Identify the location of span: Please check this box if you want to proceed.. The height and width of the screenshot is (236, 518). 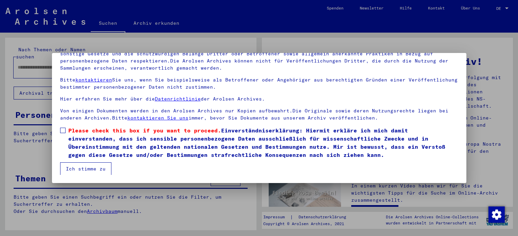
(145, 131).